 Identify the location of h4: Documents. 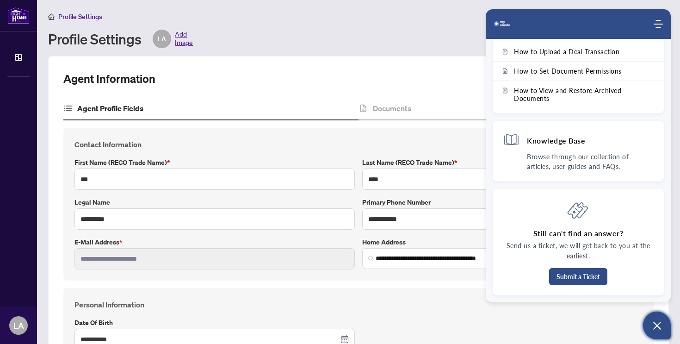
(392, 108).